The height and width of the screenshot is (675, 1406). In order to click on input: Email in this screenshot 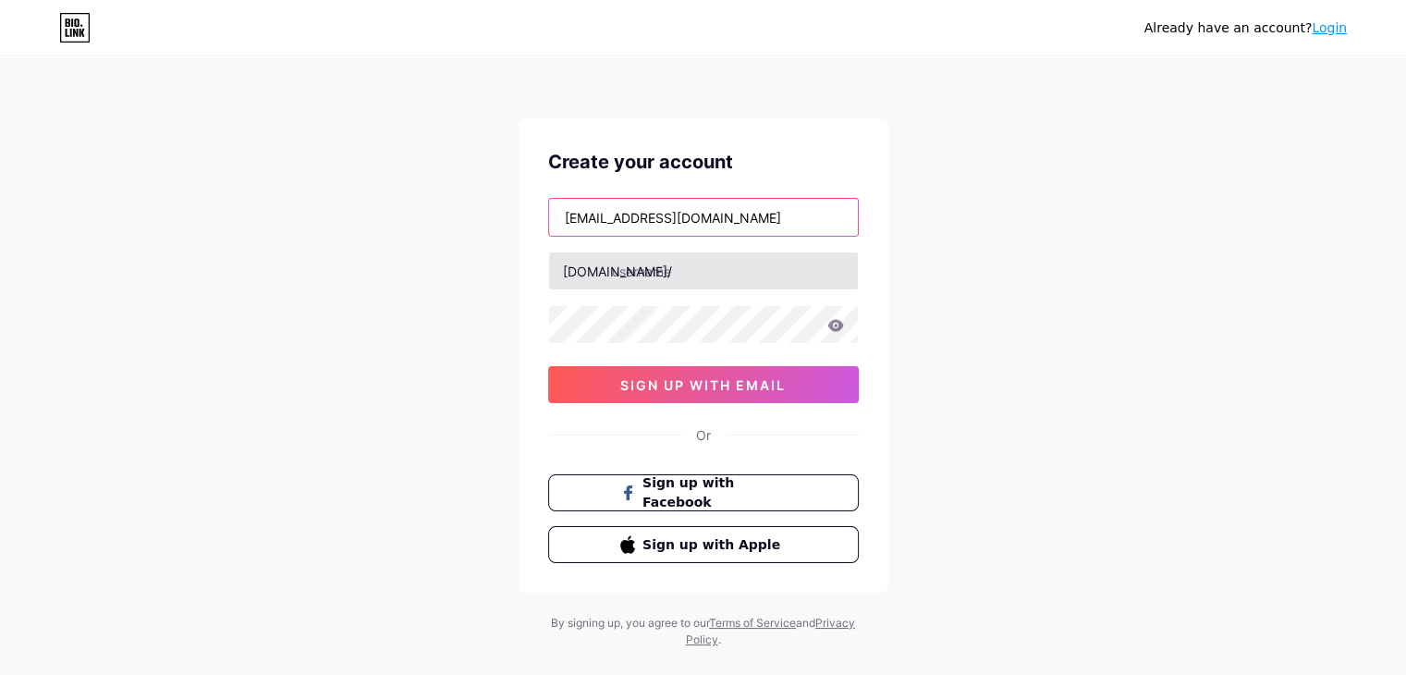, I will do `click(703, 217)`.